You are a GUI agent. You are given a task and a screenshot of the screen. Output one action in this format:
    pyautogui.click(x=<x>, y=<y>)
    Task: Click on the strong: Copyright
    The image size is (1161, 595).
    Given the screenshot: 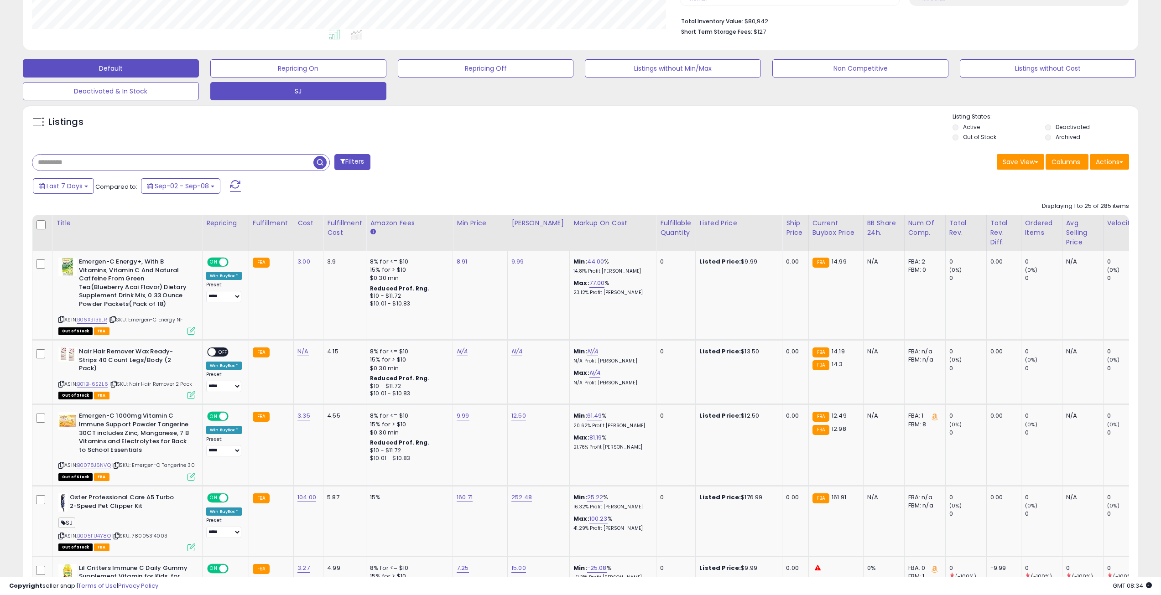 What is the action you would take?
    pyautogui.click(x=26, y=586)
    